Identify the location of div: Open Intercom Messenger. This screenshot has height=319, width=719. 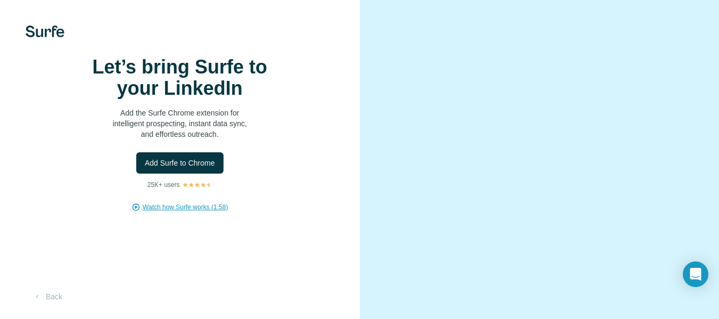
(696, 274).